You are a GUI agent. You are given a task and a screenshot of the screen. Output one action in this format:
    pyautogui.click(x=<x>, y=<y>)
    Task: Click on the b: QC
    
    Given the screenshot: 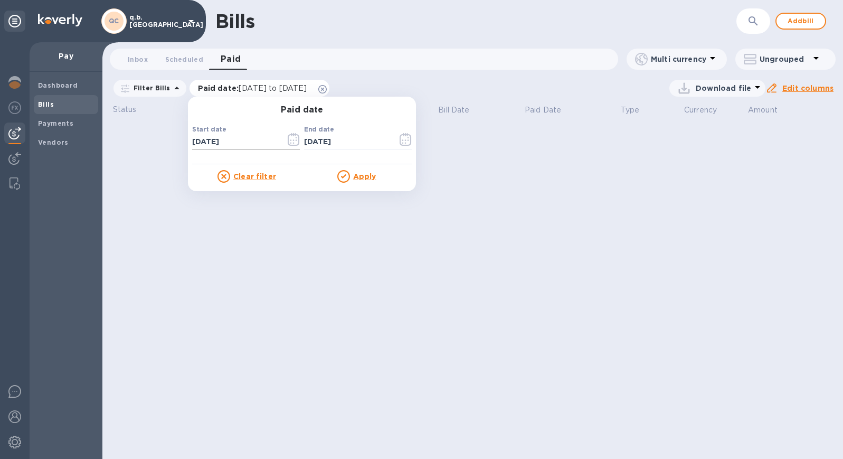 What is the action you would take?
    pyautogui.click(x=114, y=21)
    